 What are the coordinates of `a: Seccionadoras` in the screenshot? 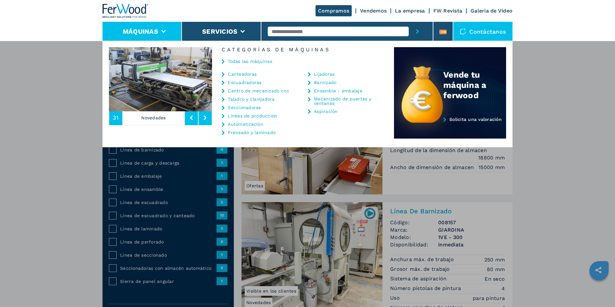 It's located at (244, 107).